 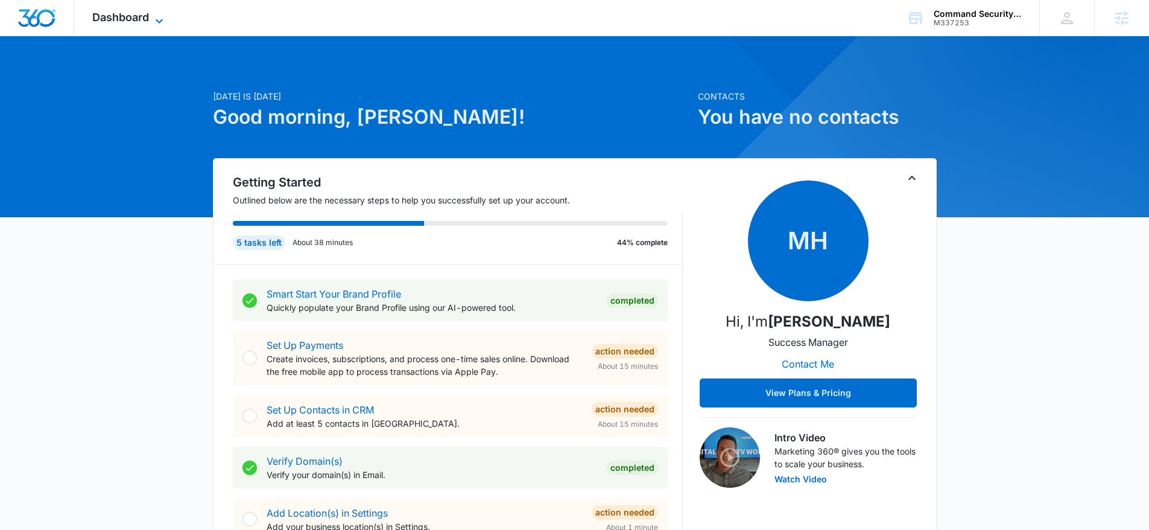 I want to click on div: account id, so click(x=978, y=23).